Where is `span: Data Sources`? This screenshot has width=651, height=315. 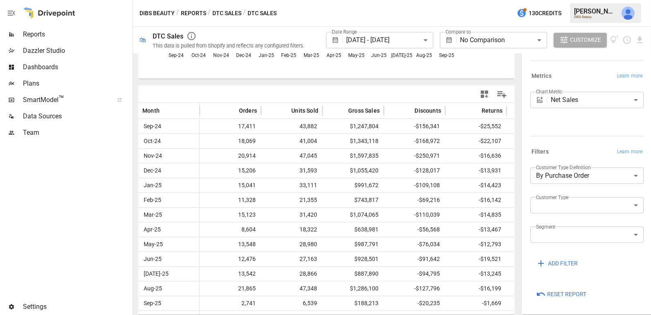
span: Data Sources is located at coordinates (77, 116).